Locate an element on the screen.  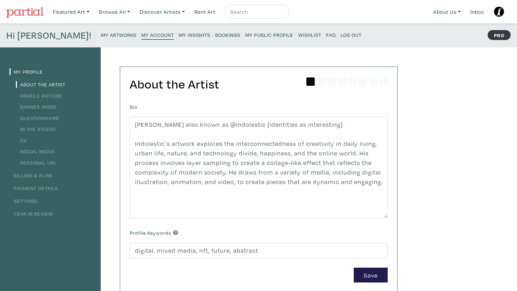
a: Discover Artists is located at coordinates (162, 12).